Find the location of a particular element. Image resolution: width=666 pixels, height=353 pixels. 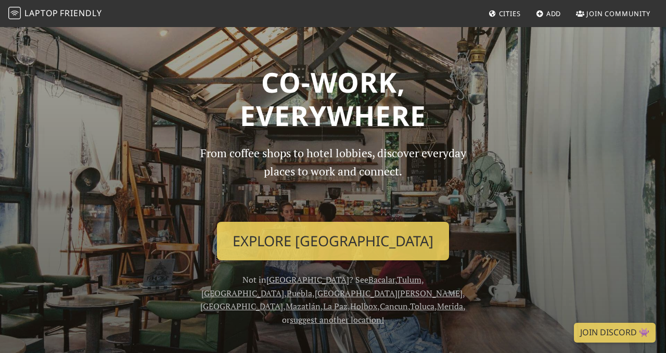

a: Holbox is located at coordinates (364, 306).